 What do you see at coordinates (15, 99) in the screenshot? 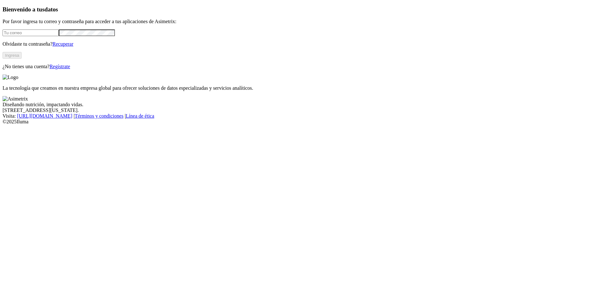
I see `img: Asimetrix` at bounding box center [15, 99].